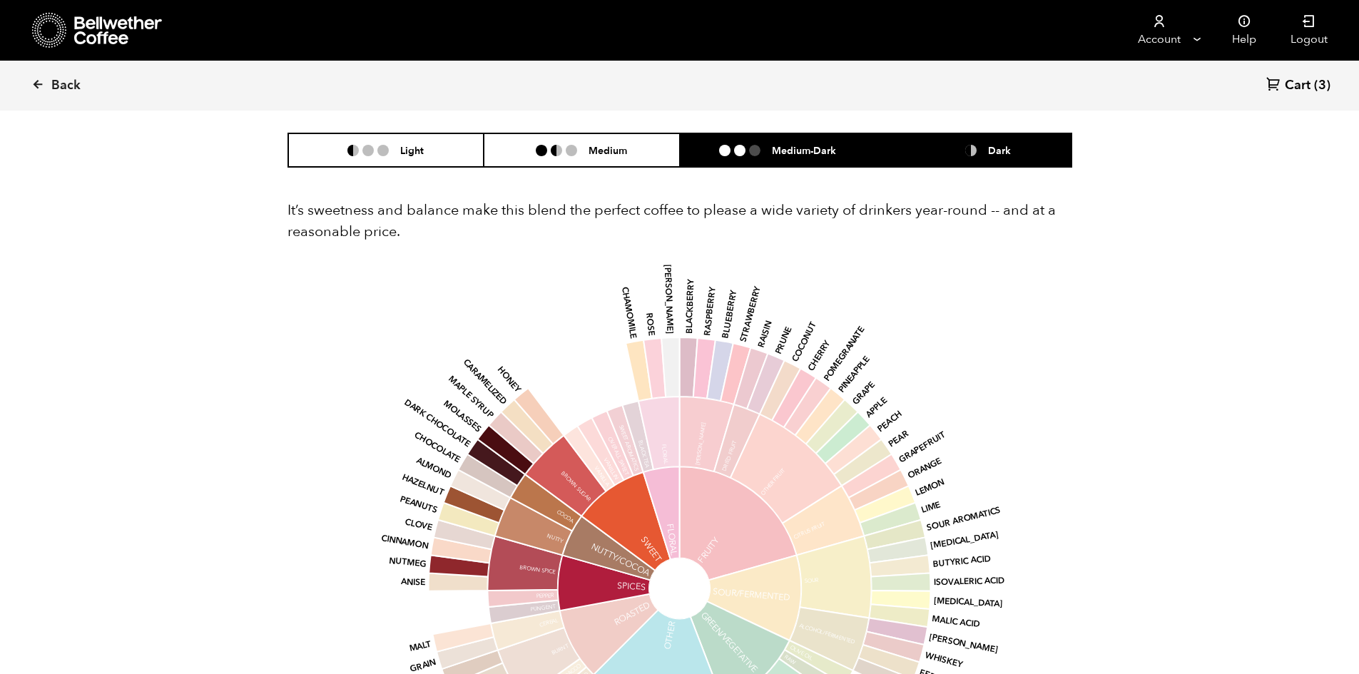  What do you see at coordinates (412, 150) in the screenshot?
I see `h6: Light` at bounding box center [412, 150].